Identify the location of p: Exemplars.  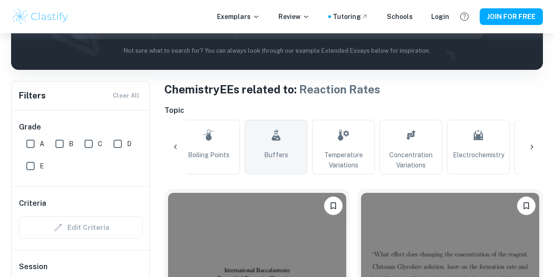
(238, 17).